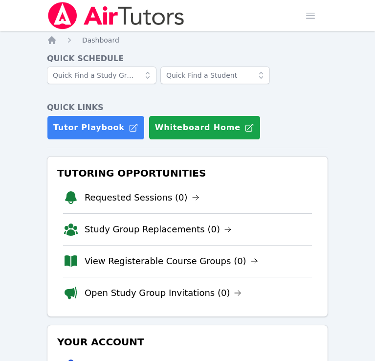 This screenshot has height=361, width=375. Describe the element at coordinates (215, 75) in the screenshot. I see `input: Quick Find a Student` at that location.